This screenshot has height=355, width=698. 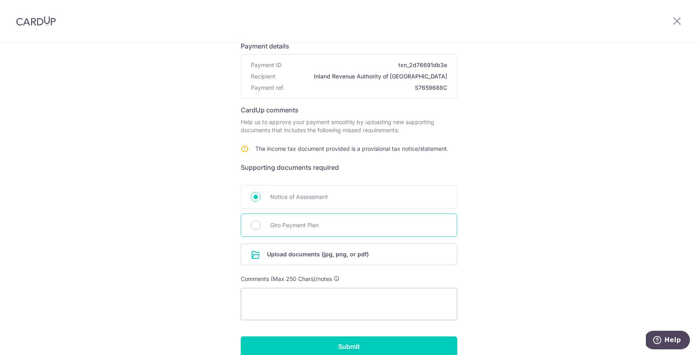 I want to click on span: S7659688C, so click(x=367, y=88).